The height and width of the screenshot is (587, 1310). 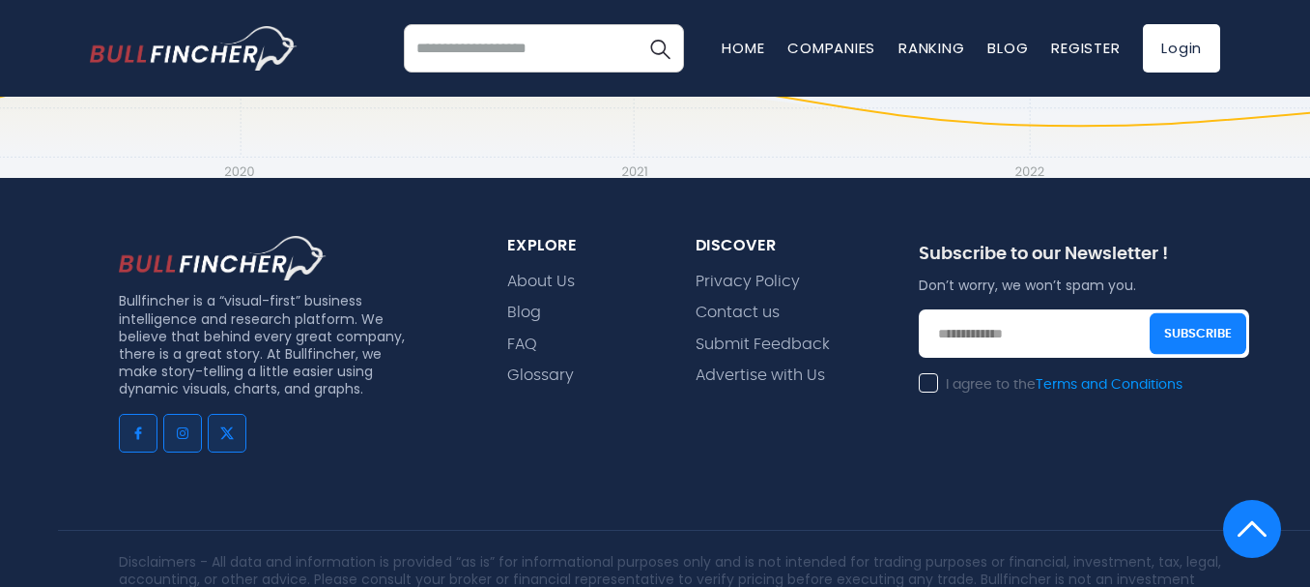 I want to click on a: Ranking, so click(x=931, y=47).